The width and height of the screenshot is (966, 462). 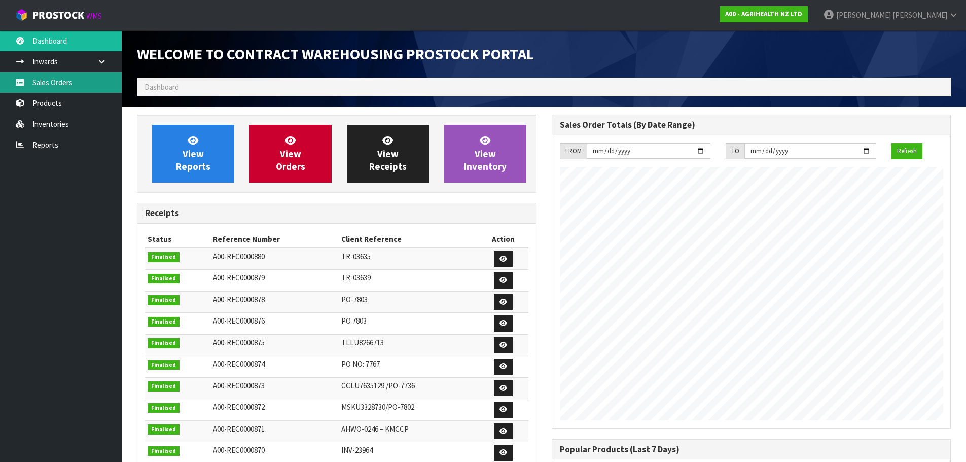 I want to click on img: cube-alt.png, so click(x=21, y=15).